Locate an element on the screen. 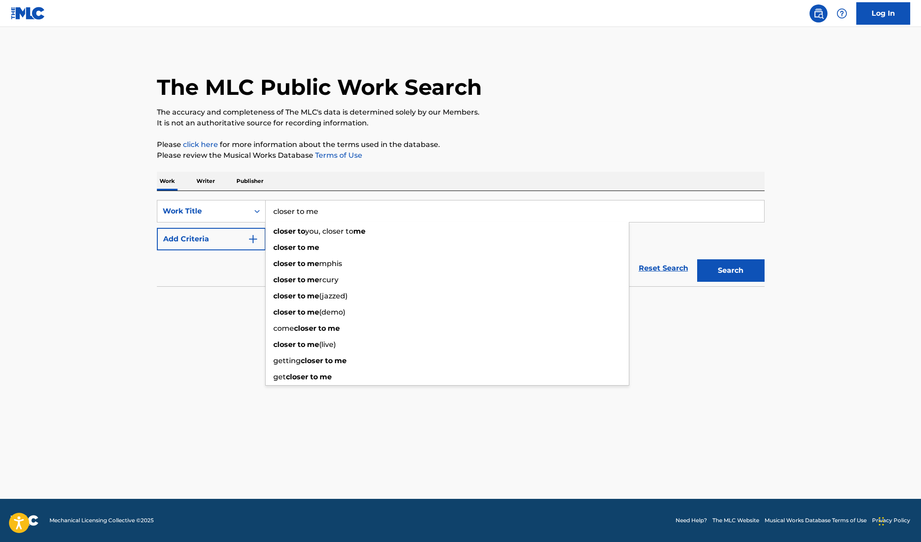 The height and width of the screenshot is (542, 921). span: mphis is located at coordinates (330, 263).